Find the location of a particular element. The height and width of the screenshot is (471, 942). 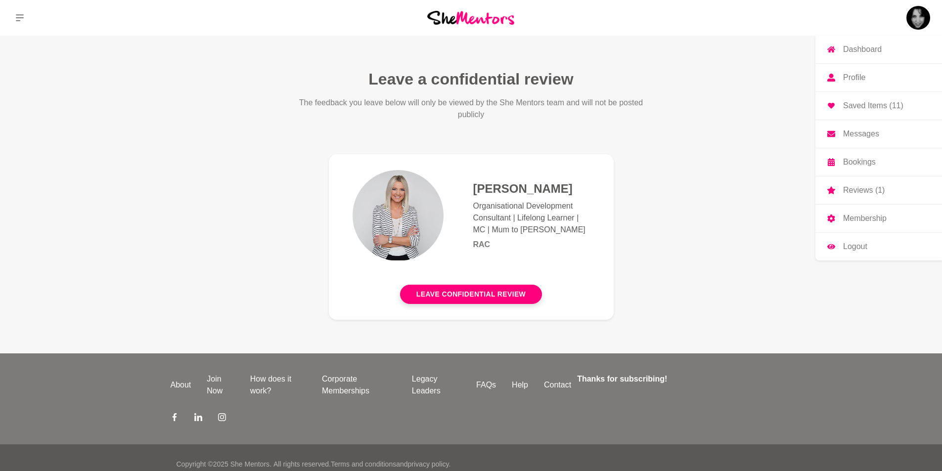

a: Profile is located at coordinates (879, 78).